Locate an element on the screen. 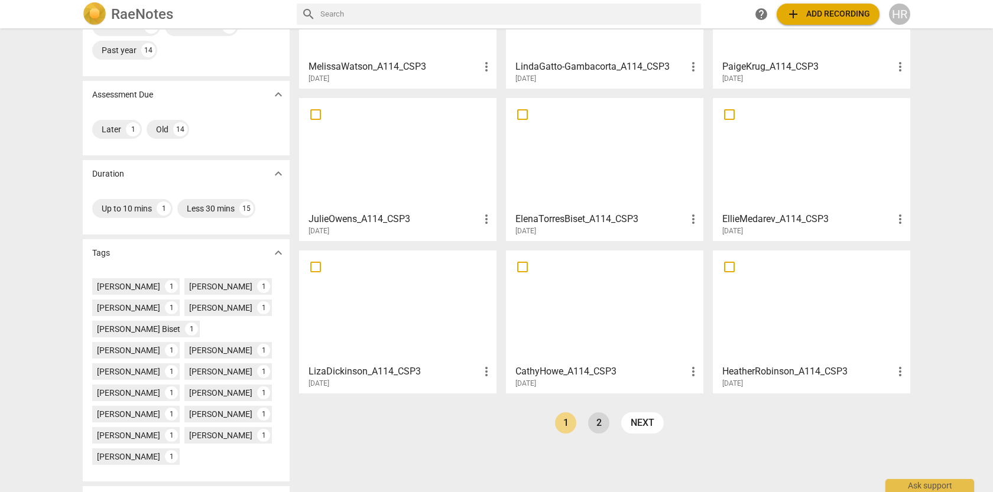 Image resolution: width=993 pixels, height=492 pixels. h3: CathyHowe_A114_CSP3 is located at coordinates (600, 372).